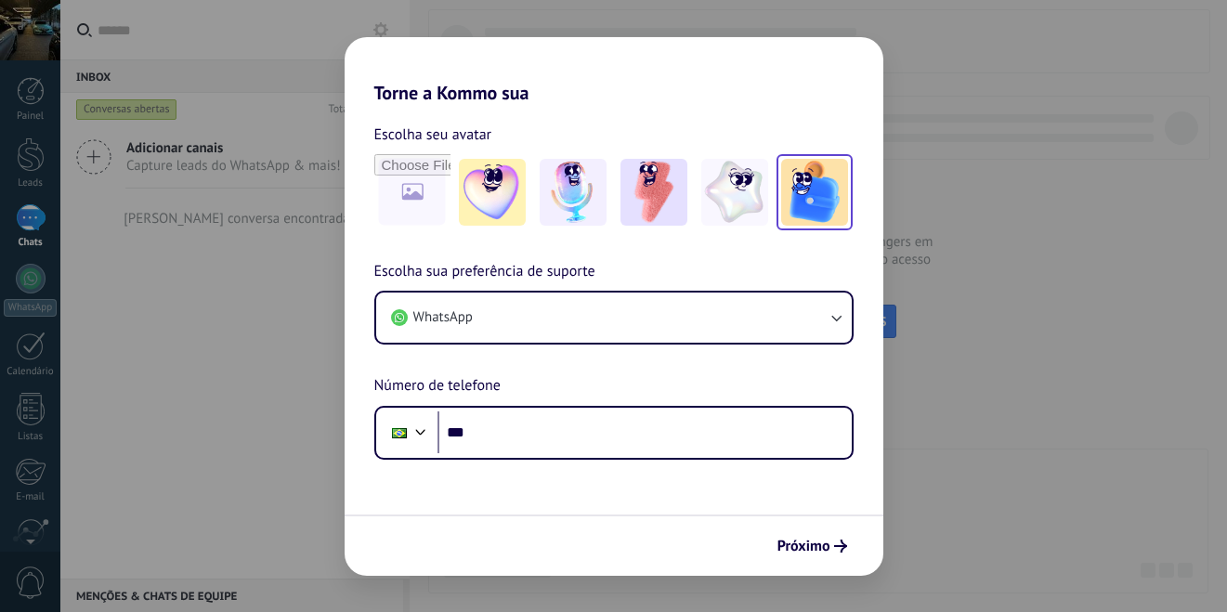  Describe the element at coordinates (812, 546) in the screenshot. I see `button: Próximo` at that location.